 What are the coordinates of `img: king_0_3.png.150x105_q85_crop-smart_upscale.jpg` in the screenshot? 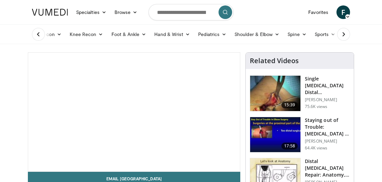 It's located at (275, 93).